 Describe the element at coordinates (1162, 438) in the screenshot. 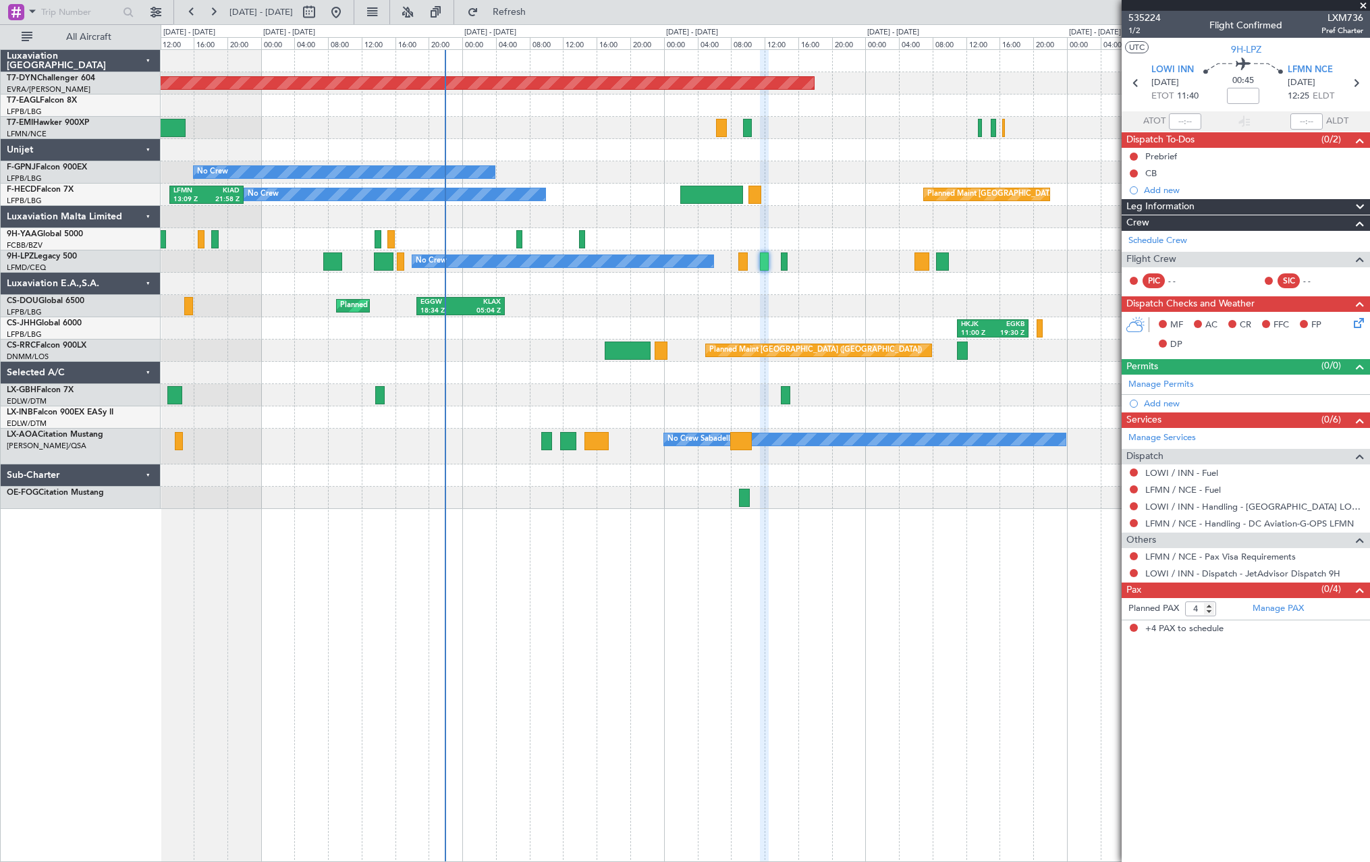

I see `a: Manage Services` at that location.